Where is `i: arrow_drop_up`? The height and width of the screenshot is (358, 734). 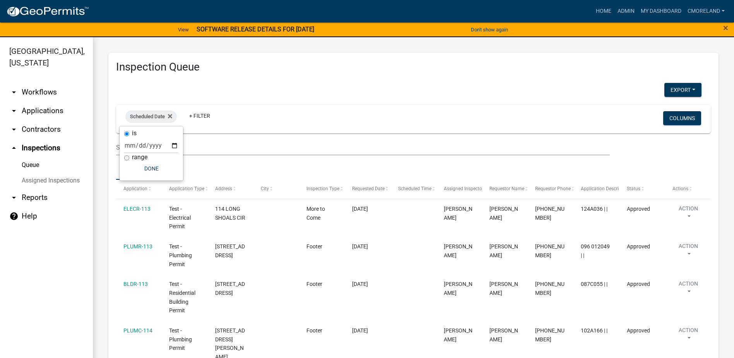 i: arrow_drop_up is located at coordinates (14, 148).